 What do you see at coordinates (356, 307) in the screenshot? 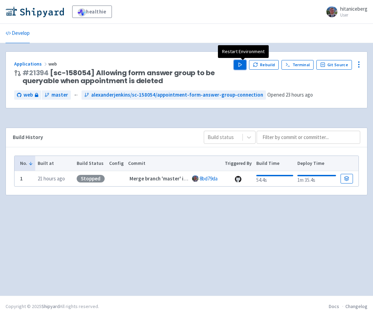
I see `a: Changelog` at bounding box center [356, 307].